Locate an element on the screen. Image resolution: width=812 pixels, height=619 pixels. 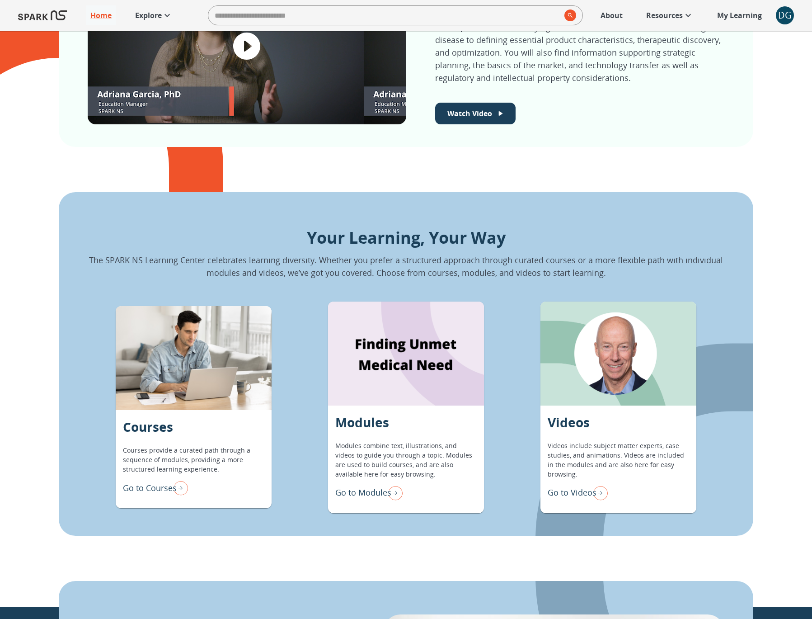
a: Explore is located at coordinates (154, 15).